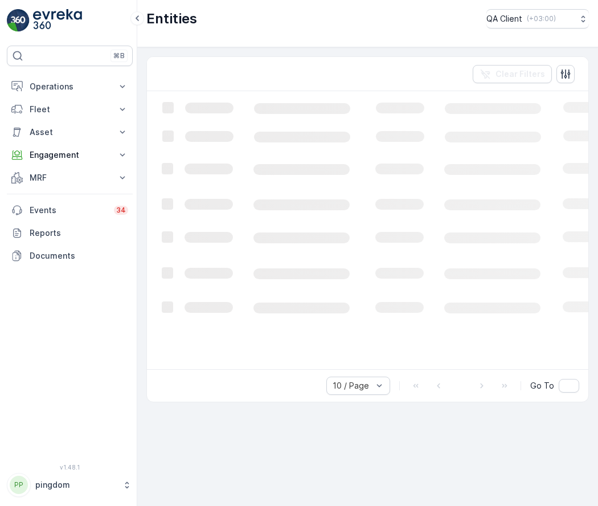 This screenshot has height=506, width=598. I want to click on button: Clear Filters, so click(512, 74).